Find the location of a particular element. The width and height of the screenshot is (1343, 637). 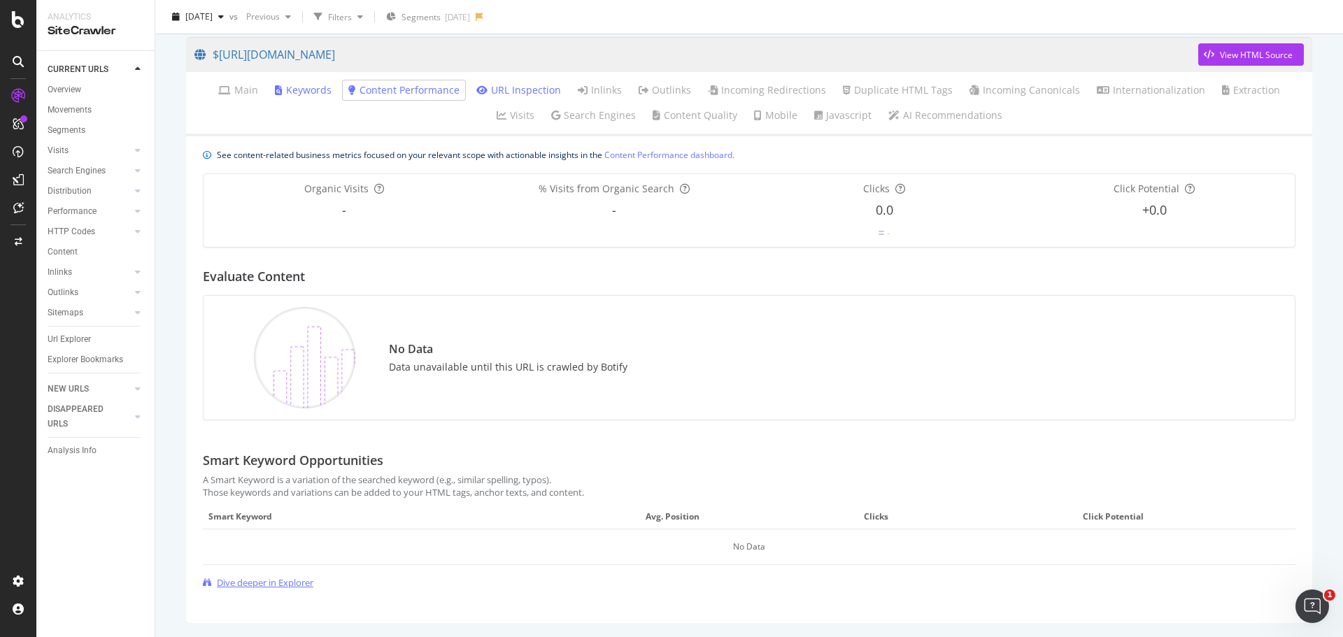

div: Visits is located at coordinates (58, 150).